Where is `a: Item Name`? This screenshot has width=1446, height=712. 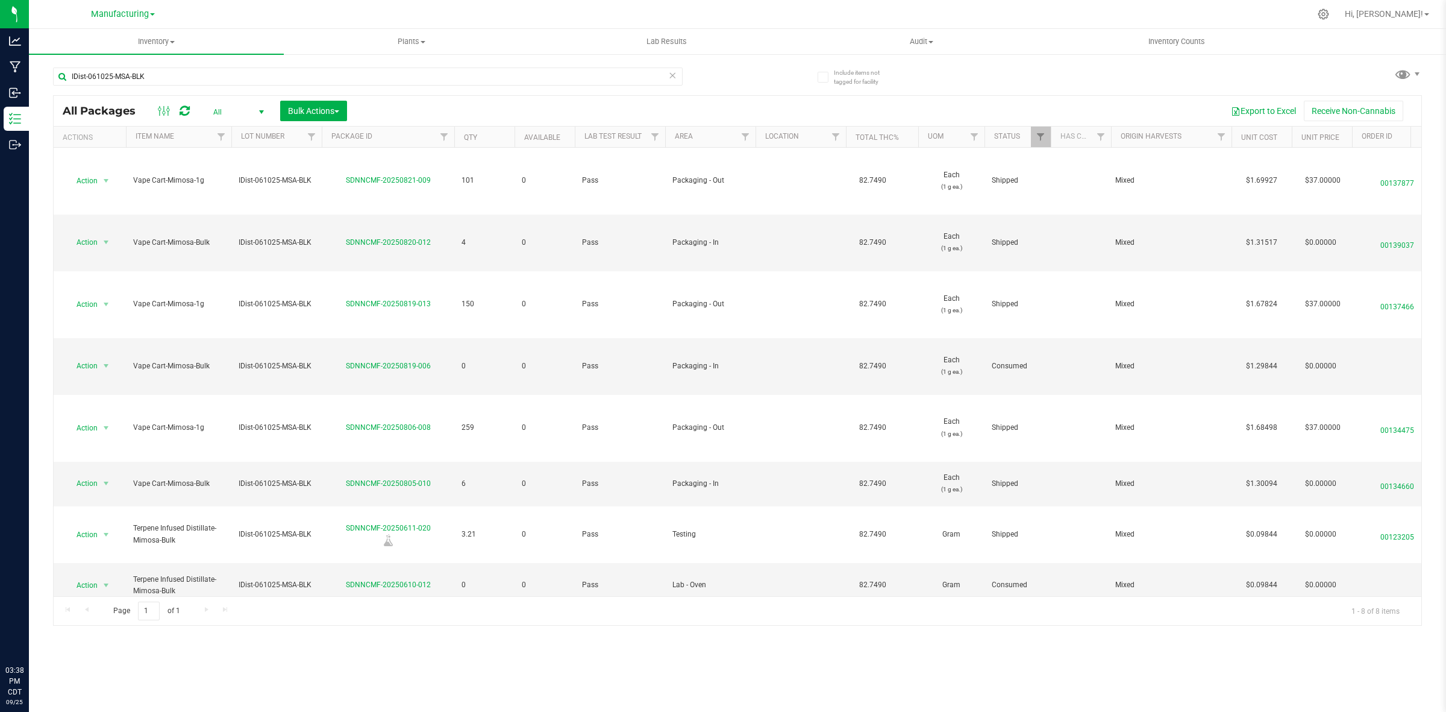
a: Item Name is located at coordinates (155, 136).